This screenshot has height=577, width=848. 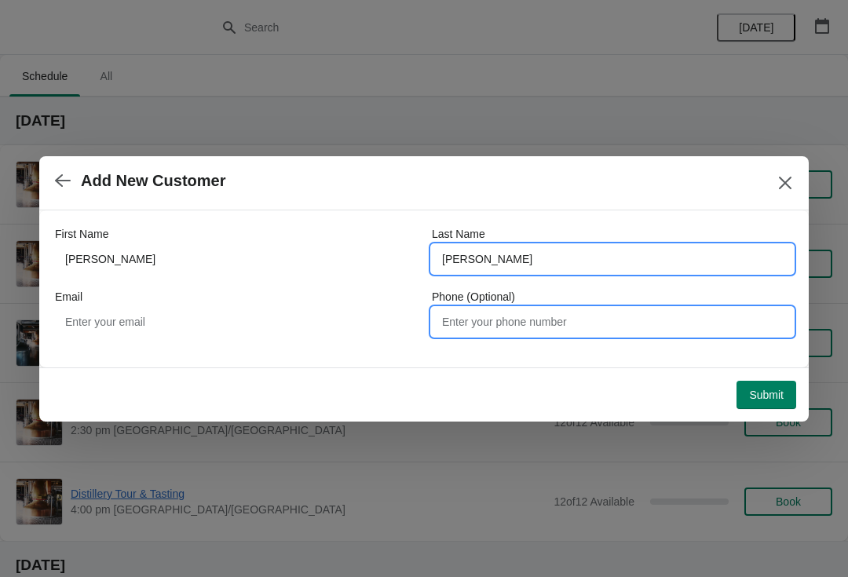 I want to click on label: First Name, so click(x=82, y=234).